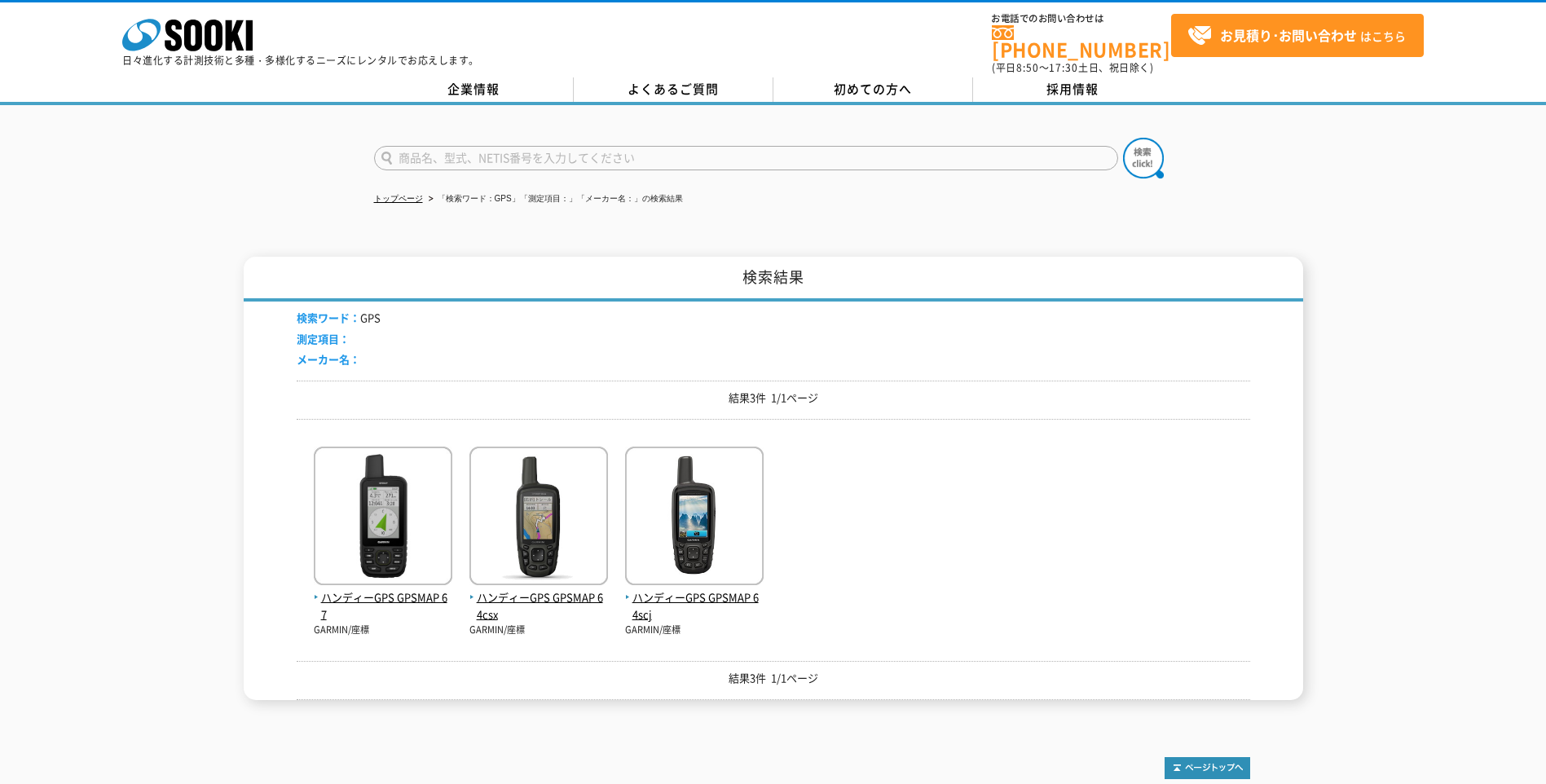  I want to click on img: btn_search.png, so click(1144, 158).